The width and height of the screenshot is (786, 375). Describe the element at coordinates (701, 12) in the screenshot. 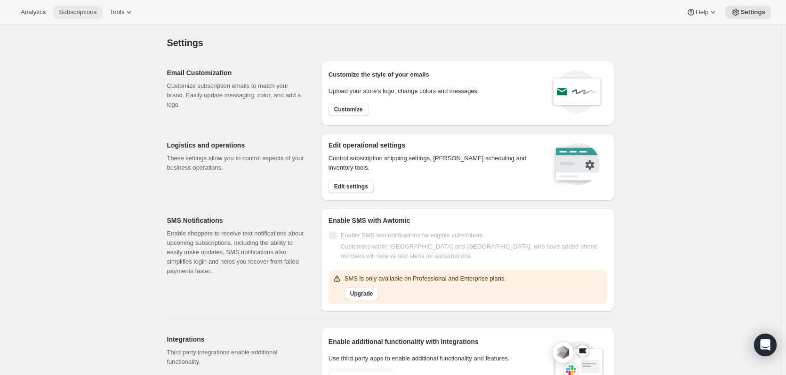

I see `button: Help` at that location.